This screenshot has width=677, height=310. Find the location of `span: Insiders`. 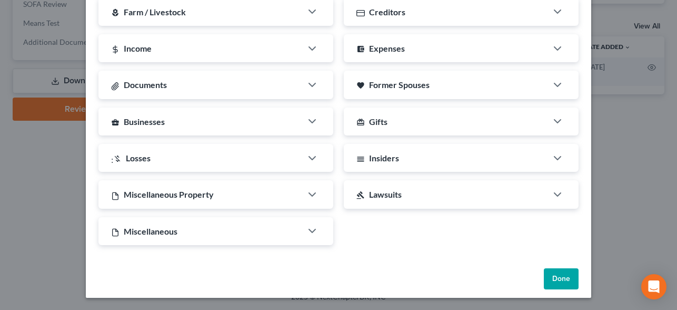

span: Insiders is located at coordinates (384, 157).